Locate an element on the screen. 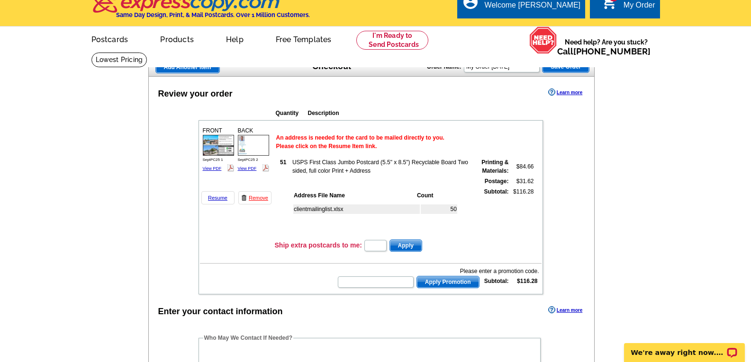 The width and height of the screenshot is (751, 362). td: $31.62 is located at coordinates (522, 181).